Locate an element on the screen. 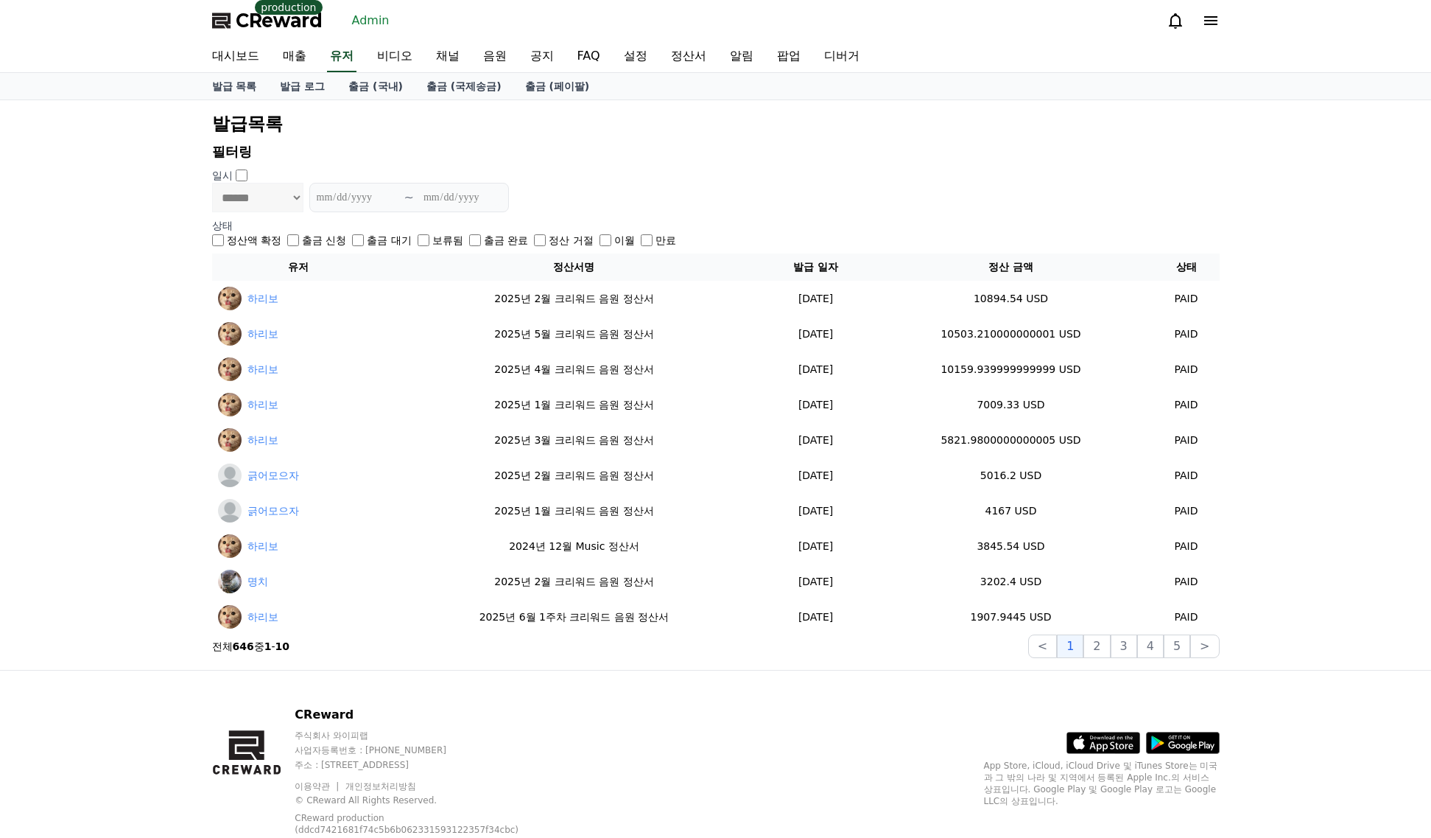  td: 2025년 3월 크리워드 음원 정산서 is located at coordinates (574, 440).